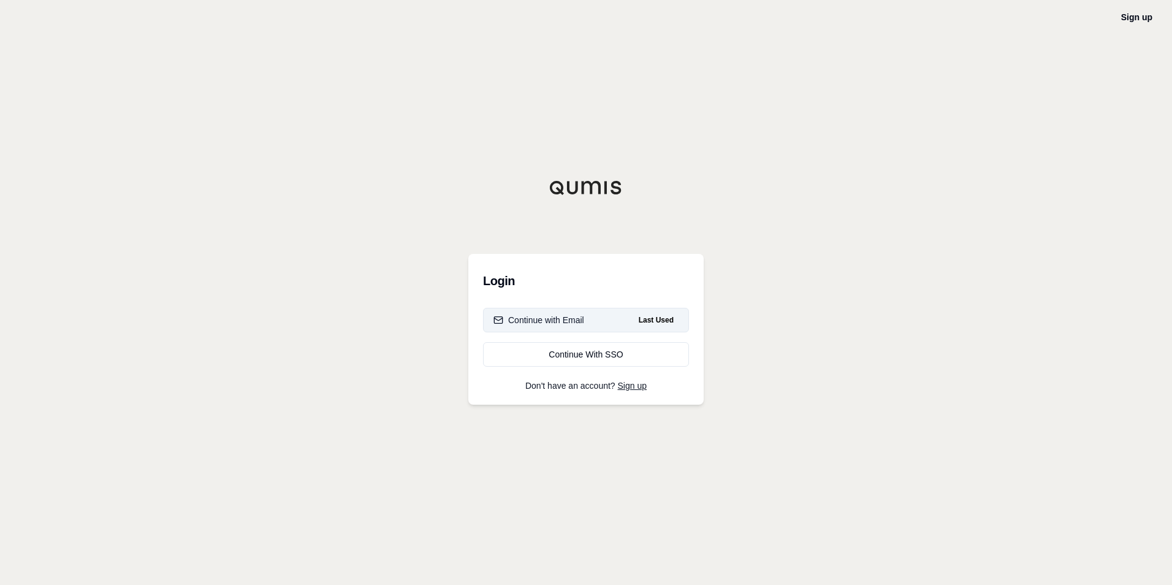  What do you see at coordinates (539, 320) in the screenshot?
I see `div: Continue with Email` at bounding box center [539, 320].